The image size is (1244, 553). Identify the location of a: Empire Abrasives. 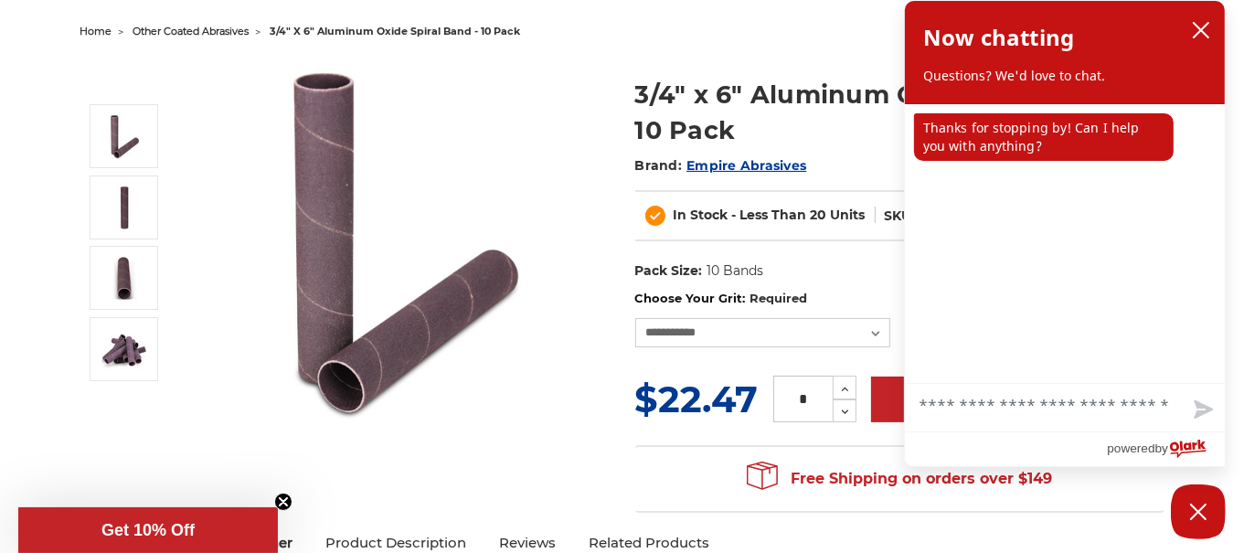
(746, 165).